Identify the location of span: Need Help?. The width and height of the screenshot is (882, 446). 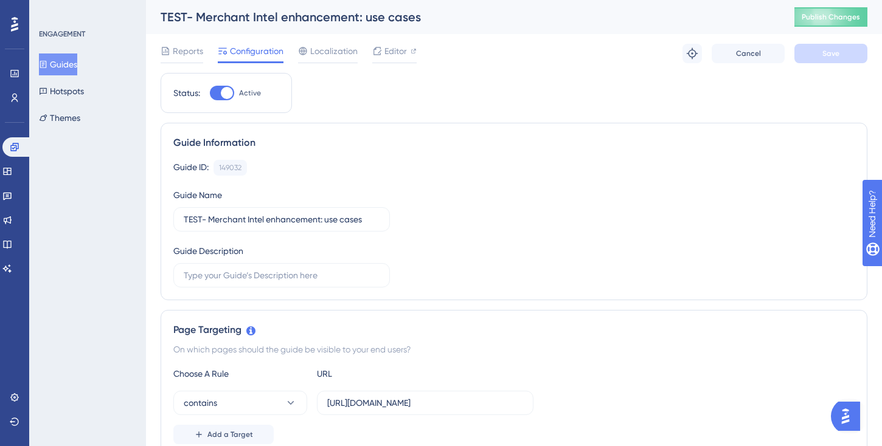
(52, 10).